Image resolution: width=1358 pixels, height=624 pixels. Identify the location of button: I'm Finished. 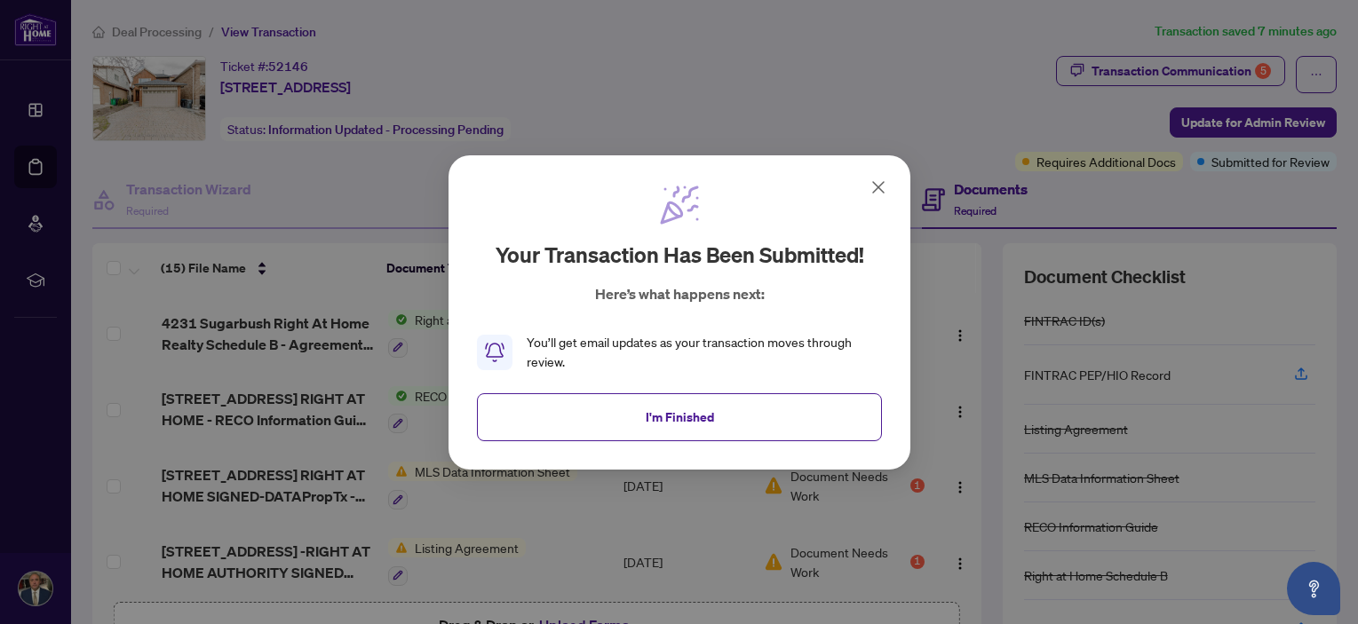
(679, 416).